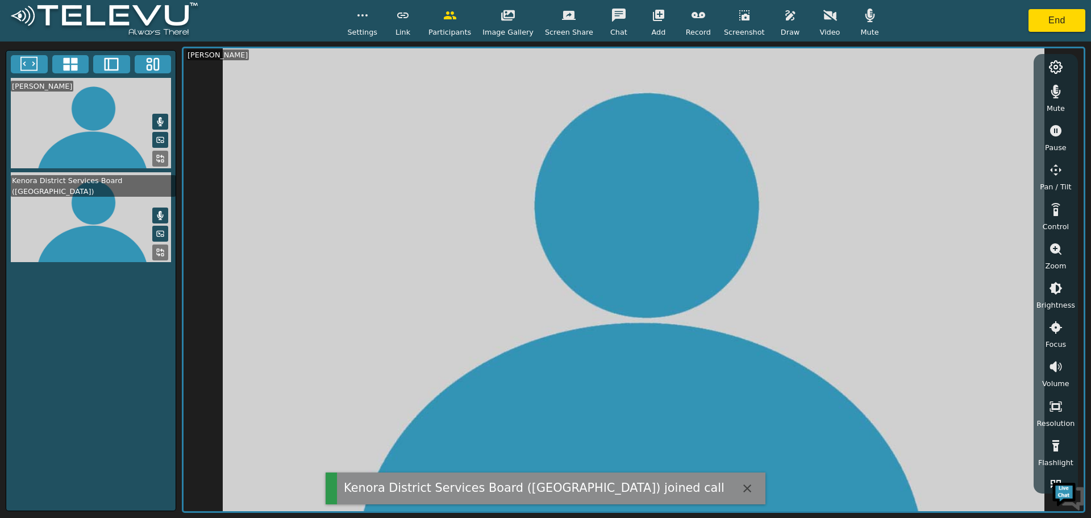  I want to click on span: Chat, so click(619, 32).